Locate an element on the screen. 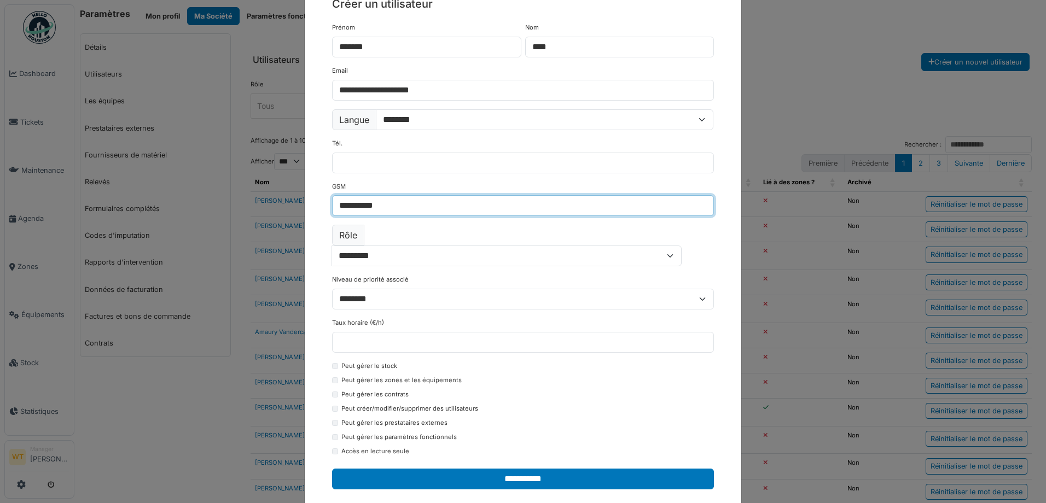  label: Email is located at coordinates (340, 71).